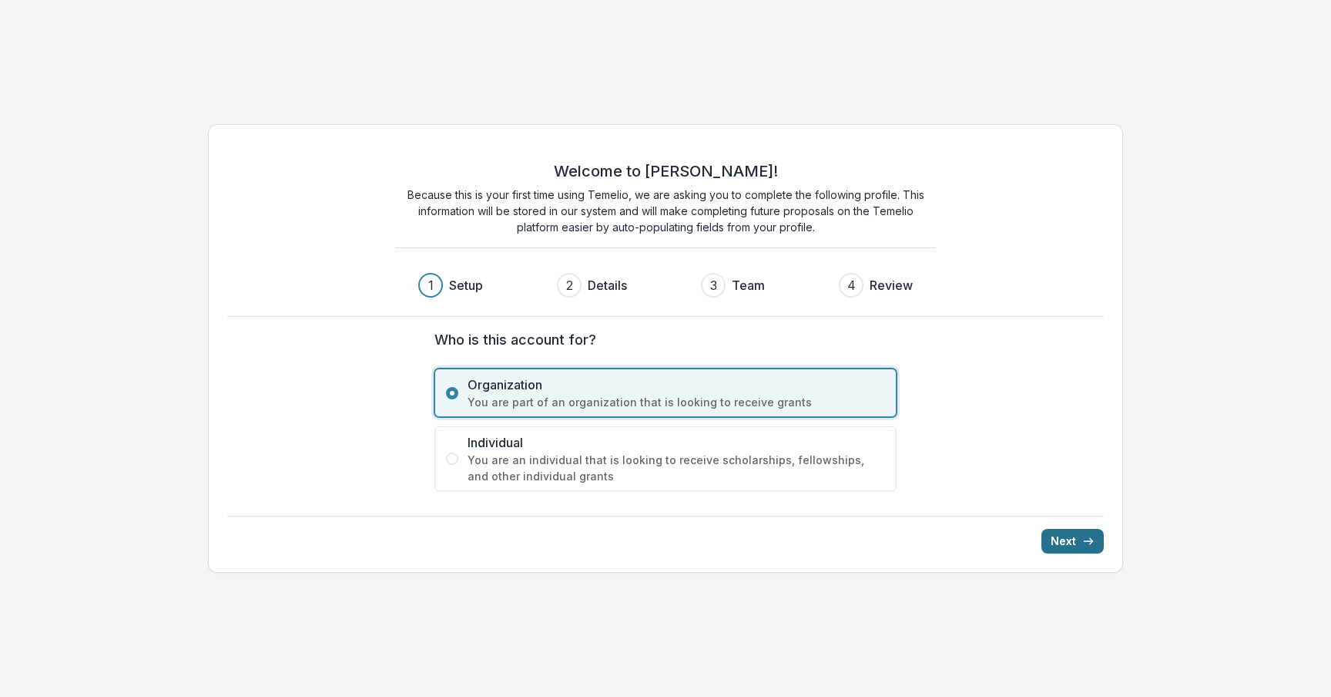  Describe the element at coordinates (431, 285) in the screenshot. I see `div: 1` at that location.